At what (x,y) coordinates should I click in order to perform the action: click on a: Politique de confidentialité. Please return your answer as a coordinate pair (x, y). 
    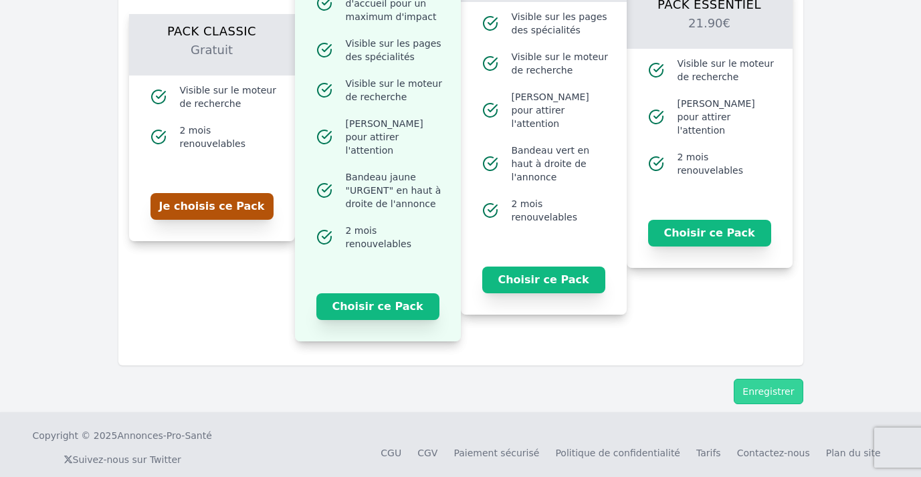
    Looking at the image, I should click on (617, 453).